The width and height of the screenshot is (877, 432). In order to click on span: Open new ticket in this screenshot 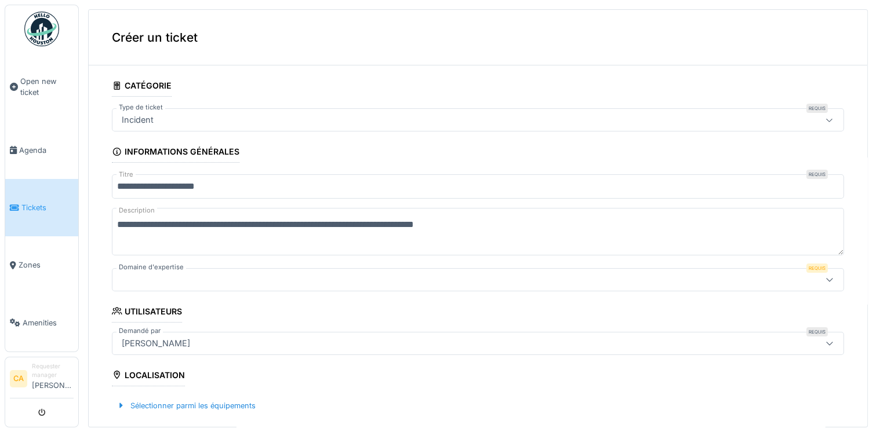, I will do `click(47, 87)`.